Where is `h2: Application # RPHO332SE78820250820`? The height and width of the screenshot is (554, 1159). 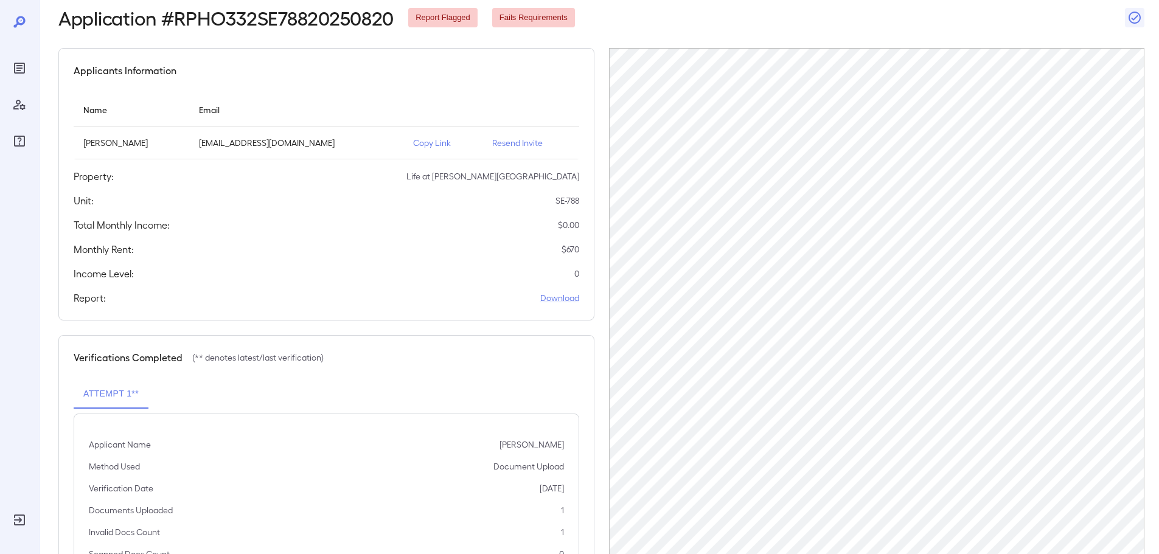 h2: Application # RPHO332SE78820250820 is located at coordinates (226, 18).